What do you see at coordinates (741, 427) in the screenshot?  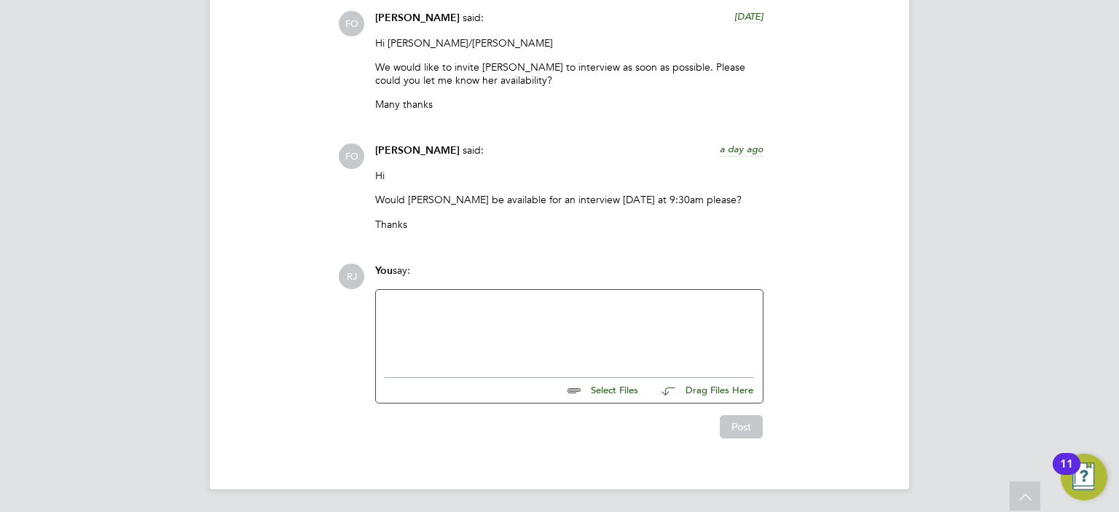 I see `button: Post` at bounding box center [741, 427].